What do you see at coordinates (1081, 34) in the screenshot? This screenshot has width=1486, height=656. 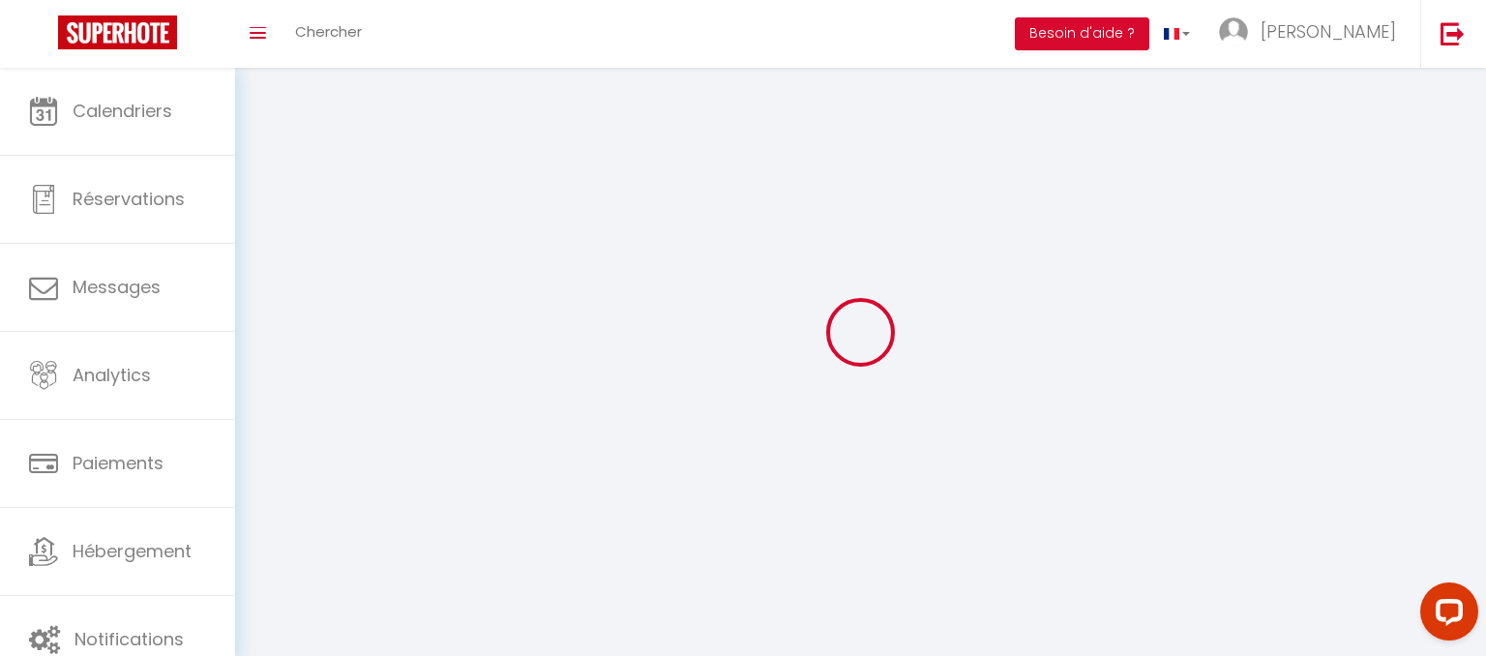 I see `button: Besoin d'aide ?` at bounding box center [1081, 34].